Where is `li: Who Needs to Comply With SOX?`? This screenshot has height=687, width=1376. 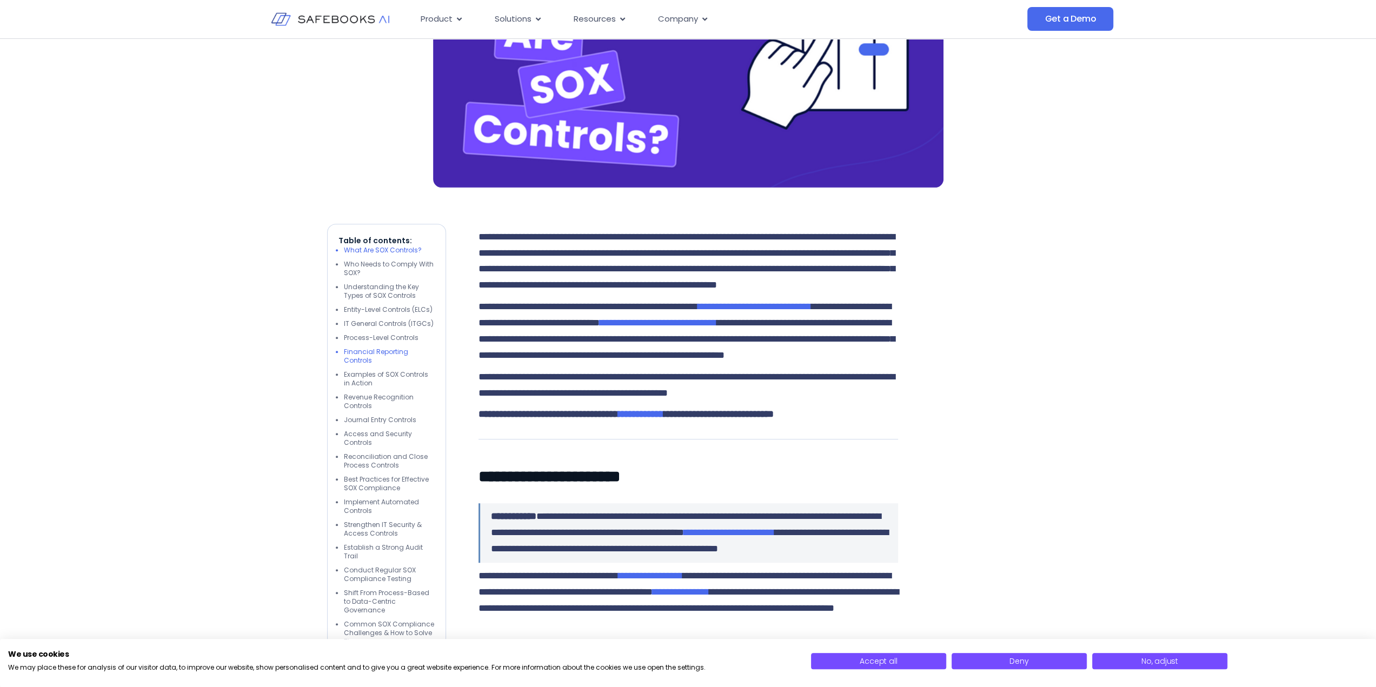
li: Who Needs to Comply With SOX? is located at coordinates (389, 269).